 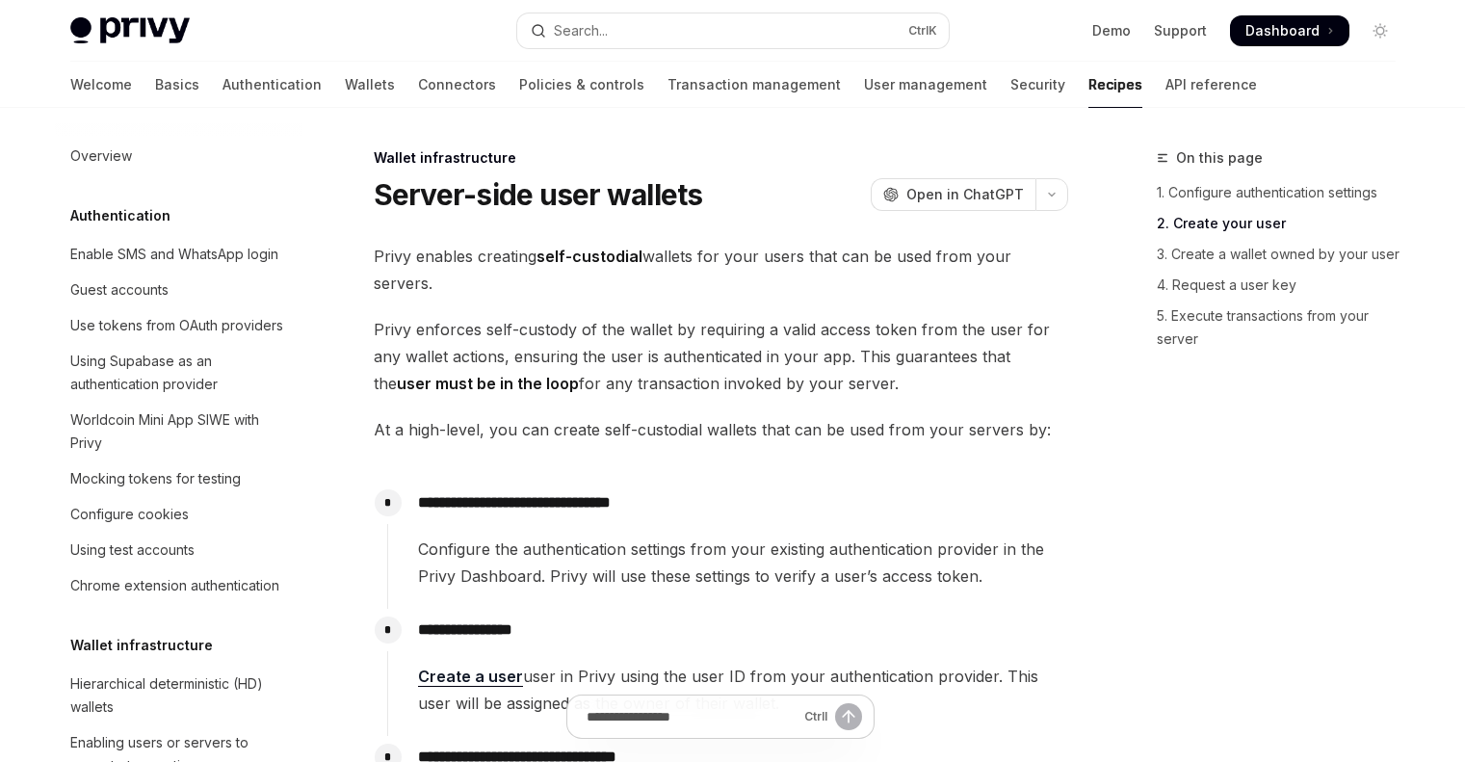 I want to click on strong: self-custodial, so click(x=589, y=256).